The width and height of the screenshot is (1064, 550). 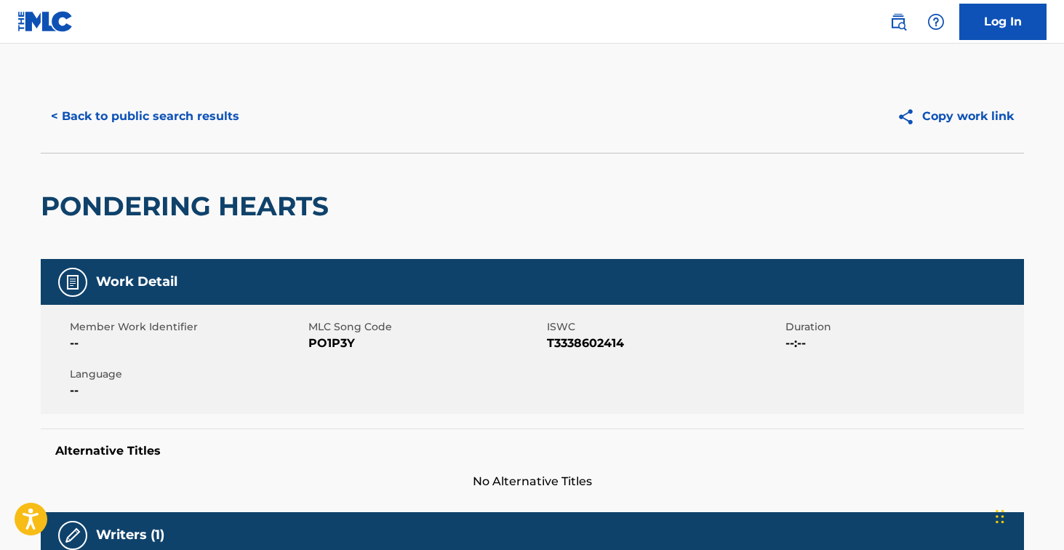 What do you see at coordinates (188, 206) in the screenshot?
I see `h2: PONDERING HEARTS` at bounding box center [188, 206].